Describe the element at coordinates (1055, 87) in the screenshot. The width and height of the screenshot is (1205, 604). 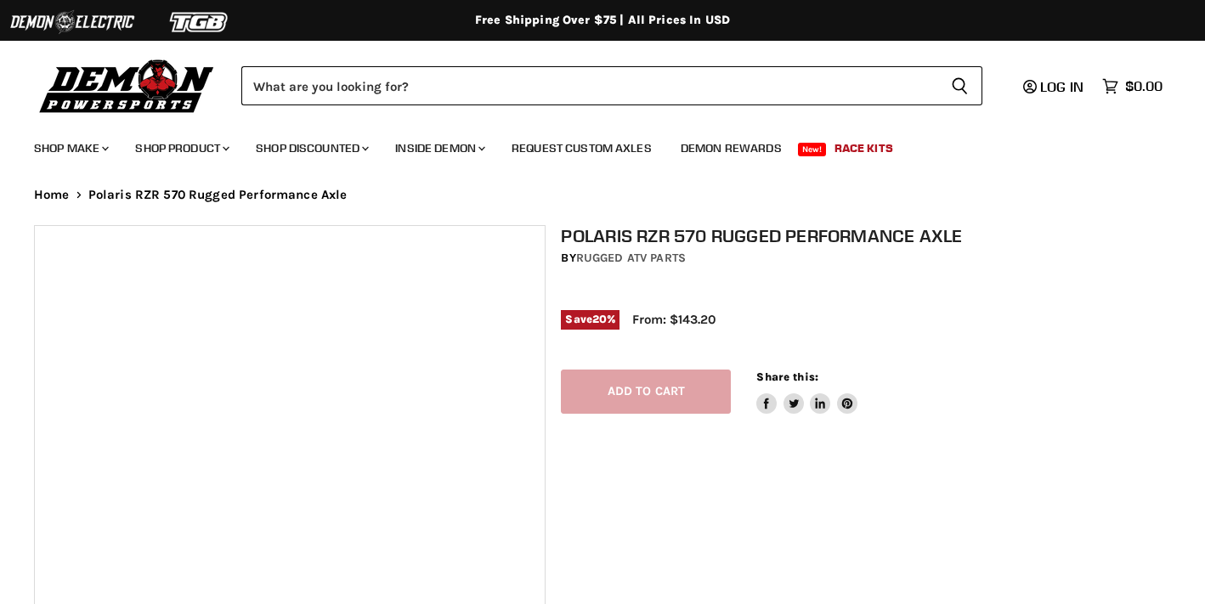
I see `a: Log in` at that location.